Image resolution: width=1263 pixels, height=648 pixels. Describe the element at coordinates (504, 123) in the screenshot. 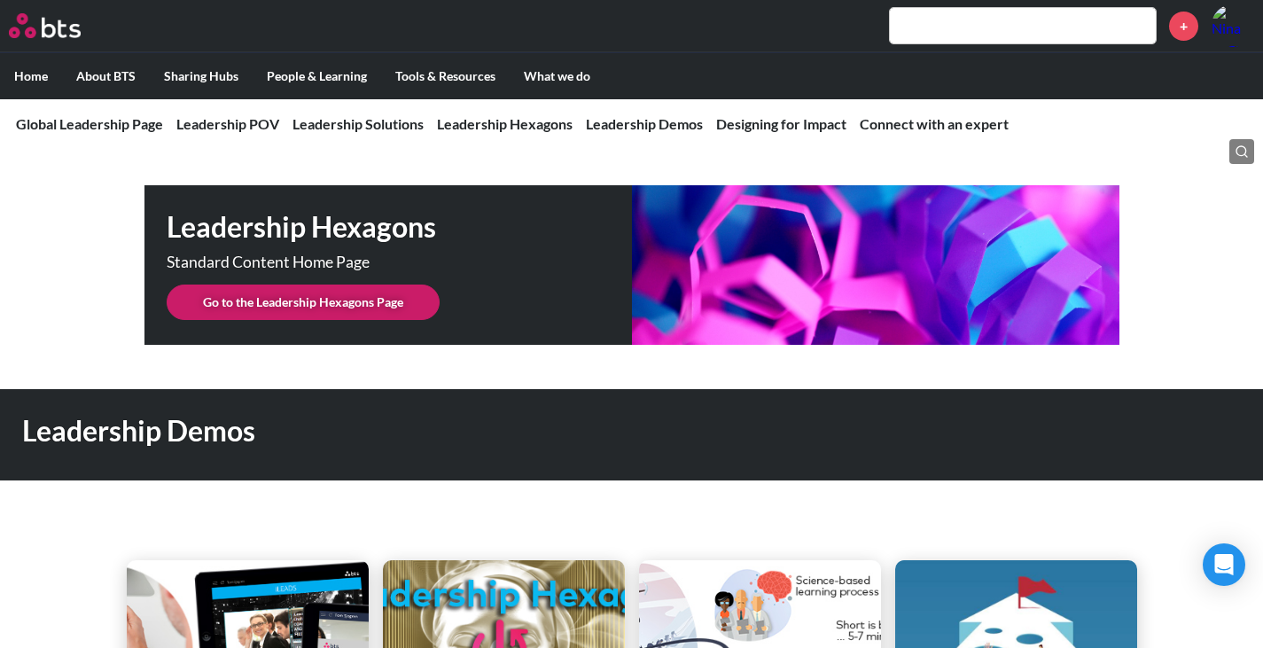

I see `a: Leadership Hexagons` at that location.